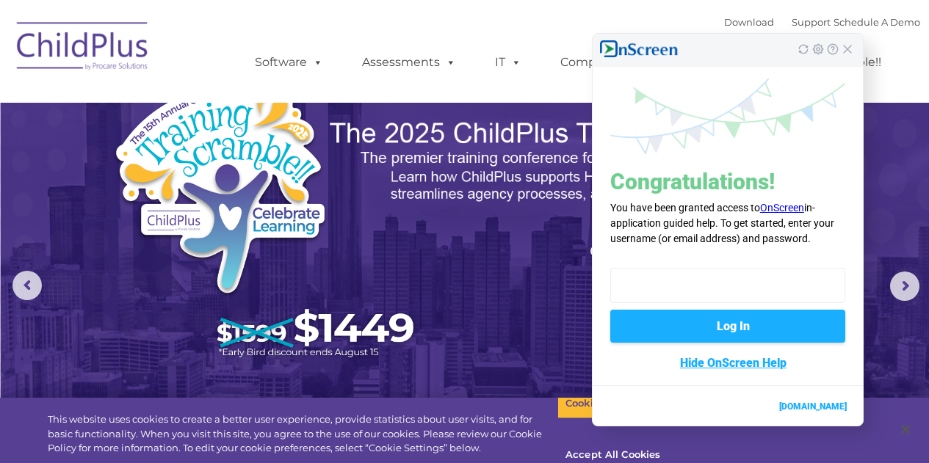 Image resolution: width=929 pixels, height=463 pixels. Describe the element at coordinates (905, 429) in the screenshot. I see `button: Close` at that location.